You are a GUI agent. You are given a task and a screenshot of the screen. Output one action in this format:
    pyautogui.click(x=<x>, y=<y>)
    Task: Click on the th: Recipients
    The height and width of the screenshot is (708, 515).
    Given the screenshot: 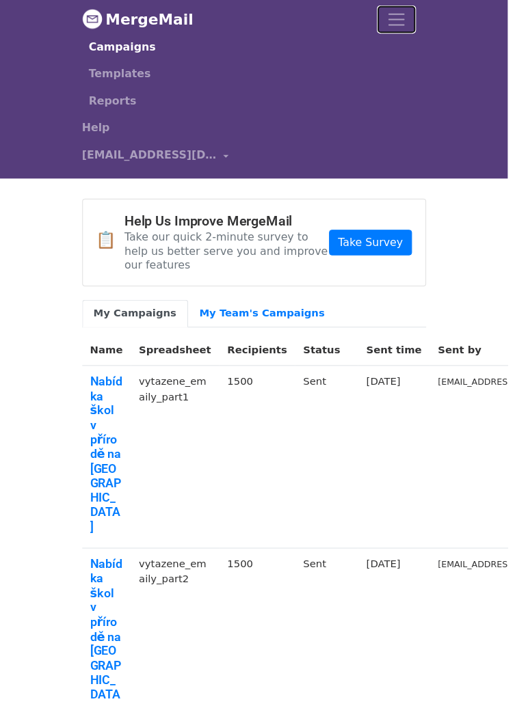 What is the action you would take?
    pyautogui.click(x=260, y=355)
    